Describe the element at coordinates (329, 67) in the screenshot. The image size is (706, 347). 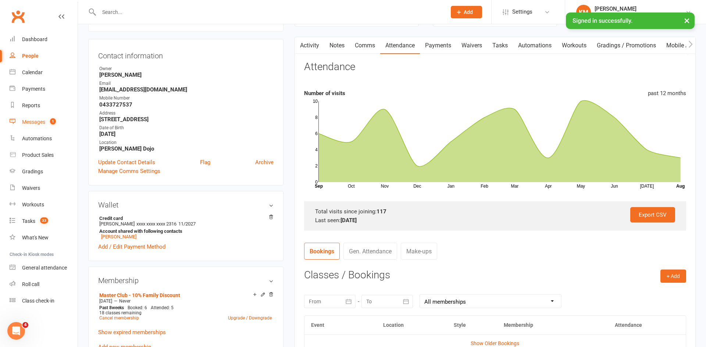
I see `h3: Attendance` at that location.